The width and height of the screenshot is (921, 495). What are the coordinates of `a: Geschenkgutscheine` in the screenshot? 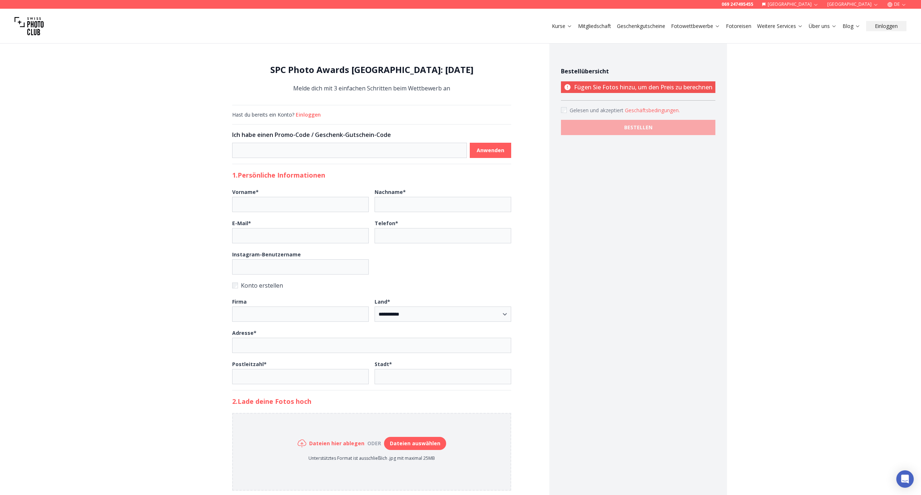 It's located at (641, 26).